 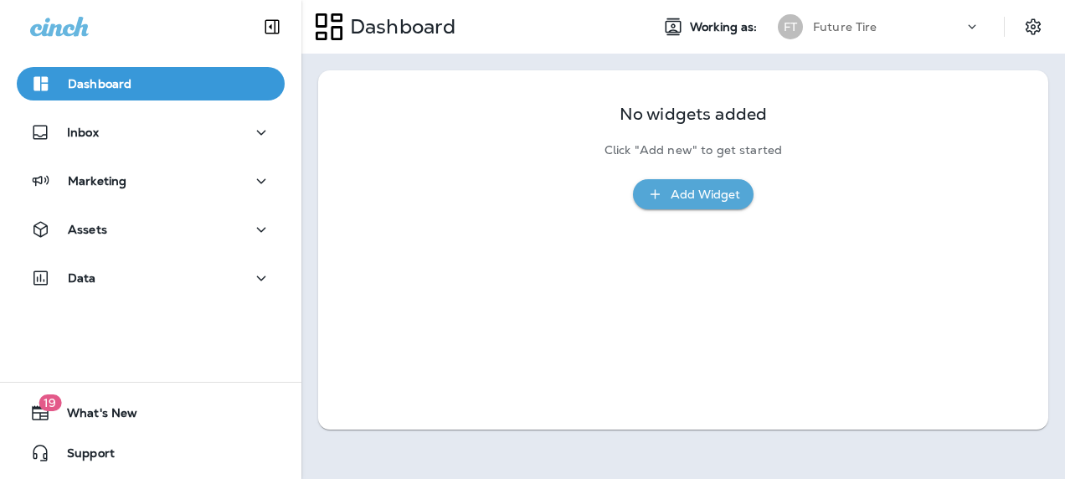 What do you see at coordinates (151, 84) in the screenshot?
I see `button: Dashboard` at bounding box center [151, 84].